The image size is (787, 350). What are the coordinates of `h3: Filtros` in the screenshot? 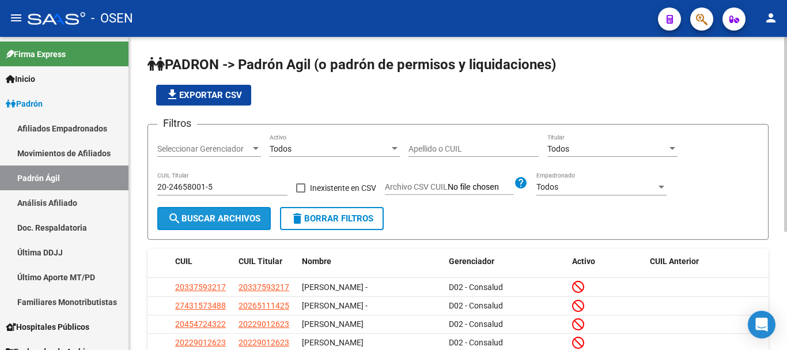 It's located at (177, 123).